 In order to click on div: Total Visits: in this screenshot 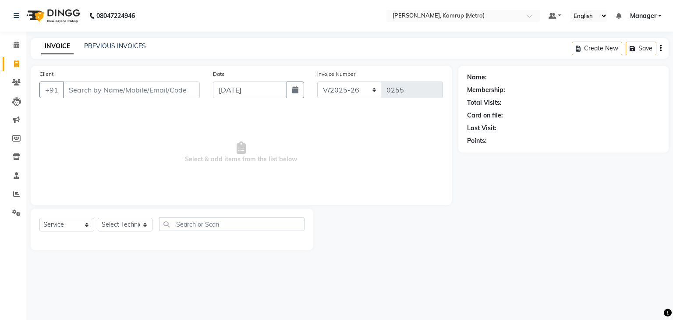, I will do `click(484, 102)`.